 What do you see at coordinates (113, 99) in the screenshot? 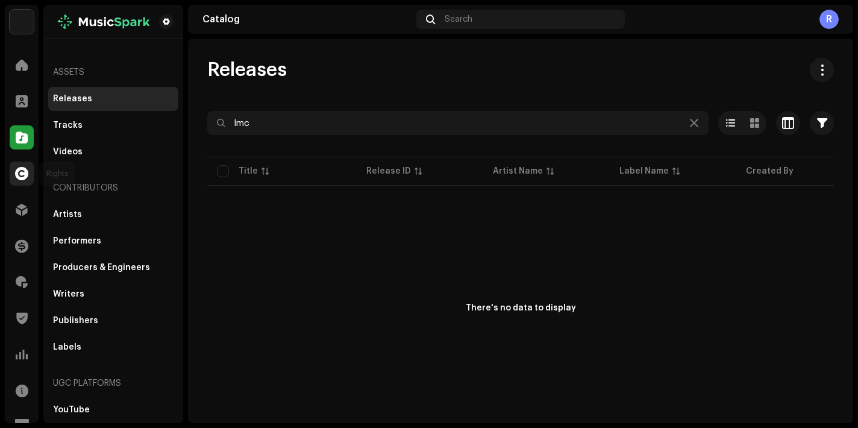
I see `re-m-nav-item: Releases` at bounding box center [113, 99].